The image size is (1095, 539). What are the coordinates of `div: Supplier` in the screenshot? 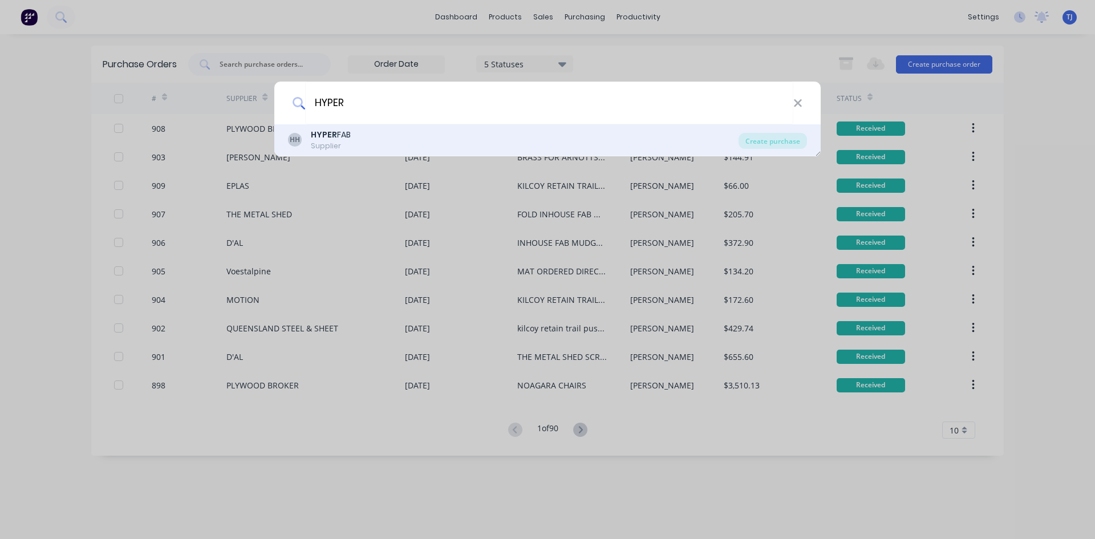 It's located at (331, 146).